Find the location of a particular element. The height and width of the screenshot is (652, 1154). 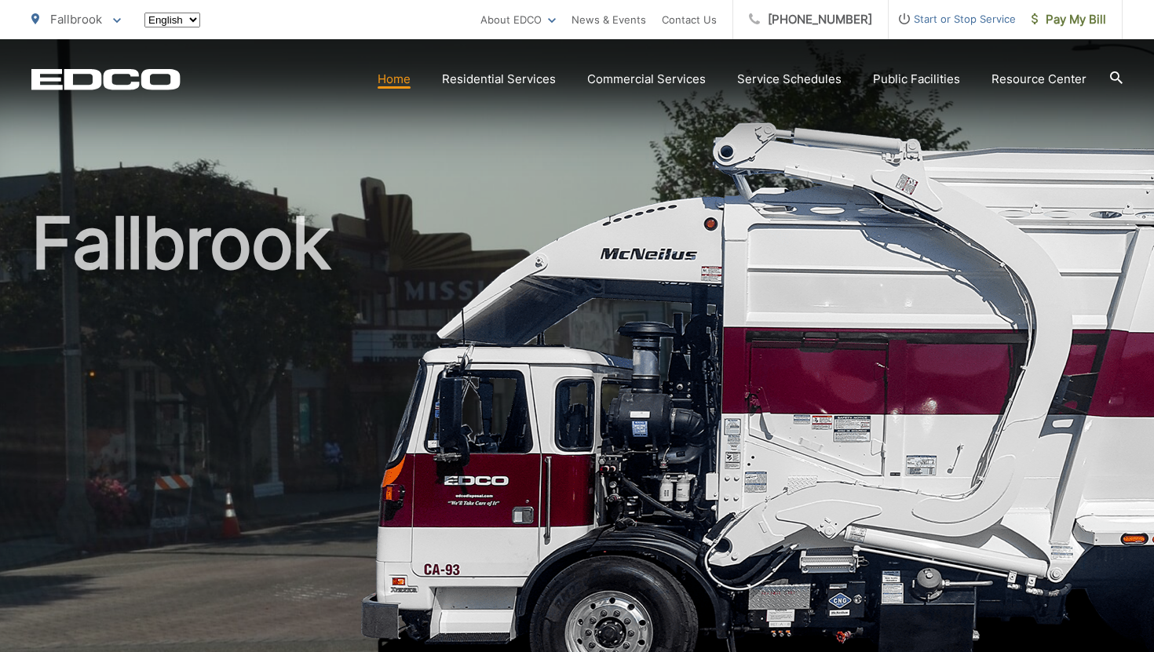

a: Contact Us is located at coordinates (689, 20).